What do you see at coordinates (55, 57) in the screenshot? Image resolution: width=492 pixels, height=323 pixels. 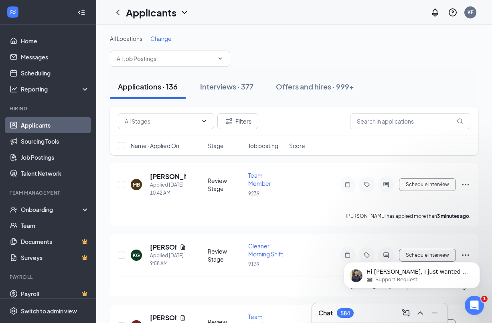 I see `a: Messages` at bounding box center [55, 57].